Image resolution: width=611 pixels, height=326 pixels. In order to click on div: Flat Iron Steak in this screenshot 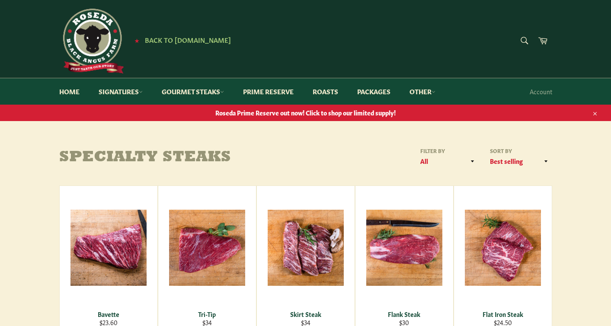, I will do `click(502, 314)`.